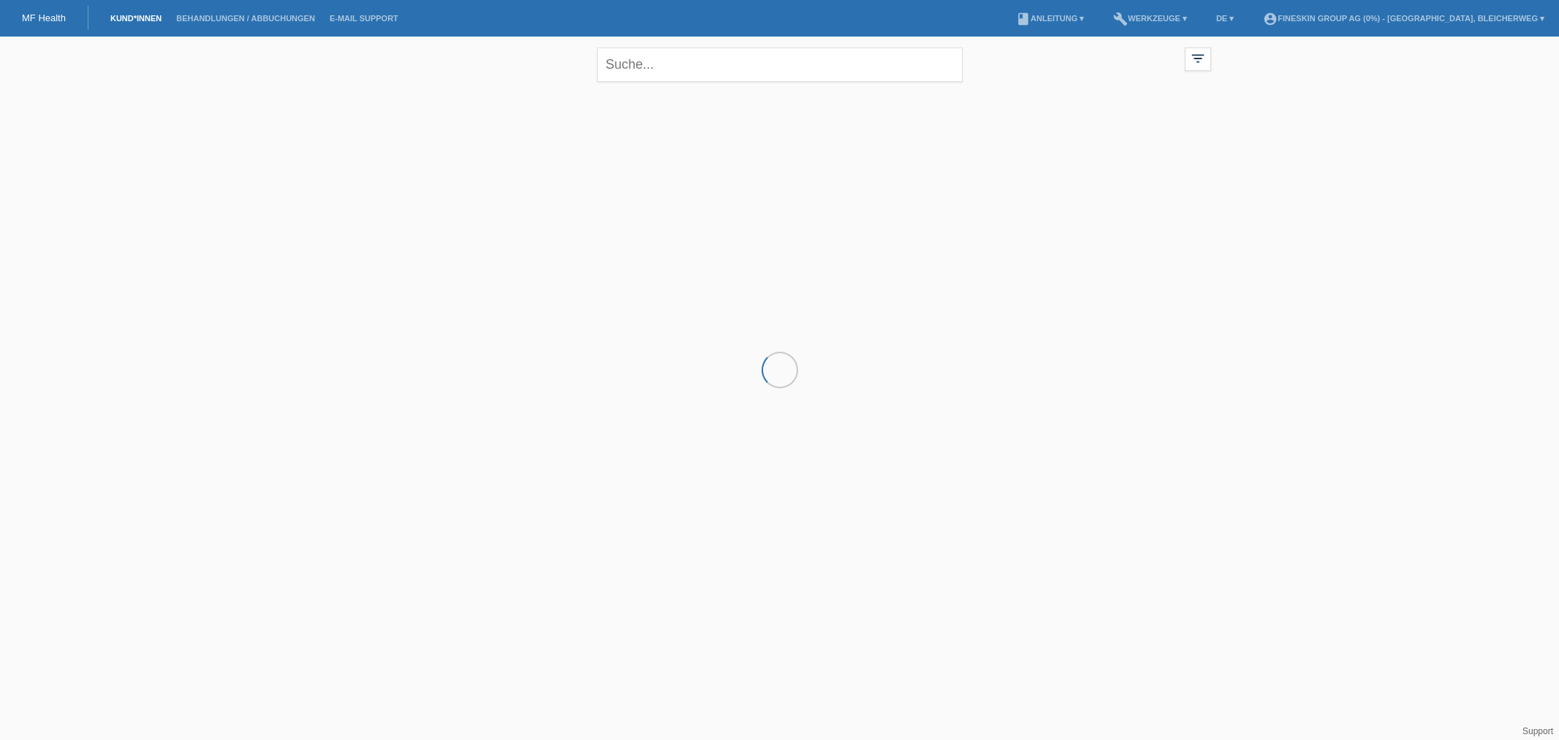 This screenshot has width=1559, height=740. What do you see at coordinates (1023, 19) in the screenshot?
I see `i: book` at bounding box center [1023, 19].